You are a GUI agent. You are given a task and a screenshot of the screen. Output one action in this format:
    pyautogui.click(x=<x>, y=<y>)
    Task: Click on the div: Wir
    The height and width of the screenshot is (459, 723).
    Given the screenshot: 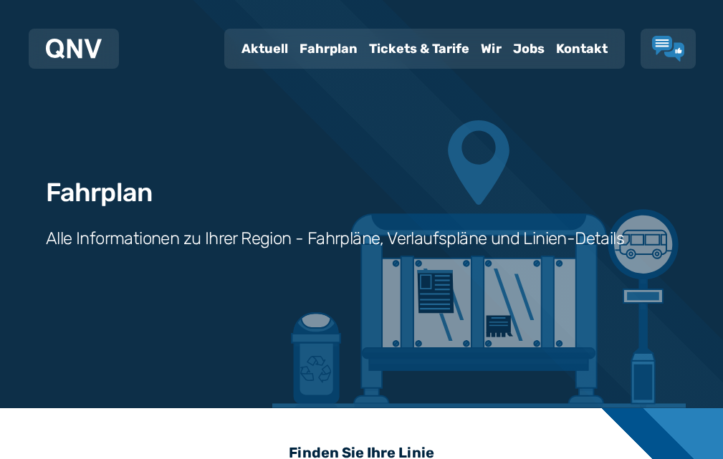 What is the action you would take?
    pyautogui.click(x=491, y=49)
    